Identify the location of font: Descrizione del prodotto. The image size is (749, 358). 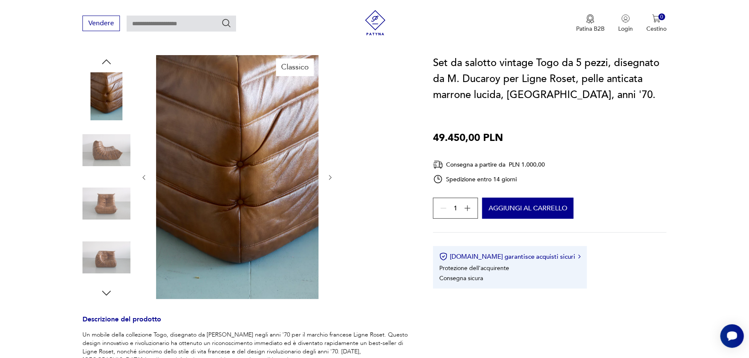
(122, 319).